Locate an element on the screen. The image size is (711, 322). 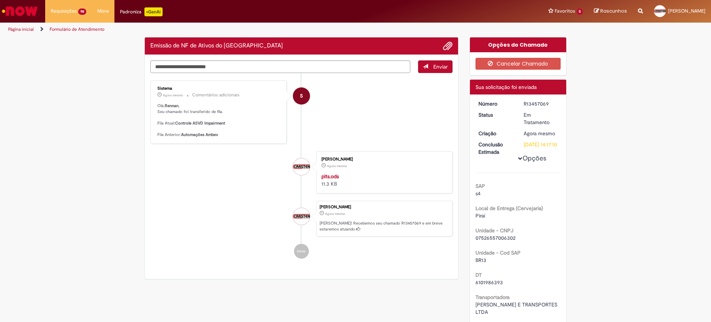
span: s4 is located at coordinates (478, 193).